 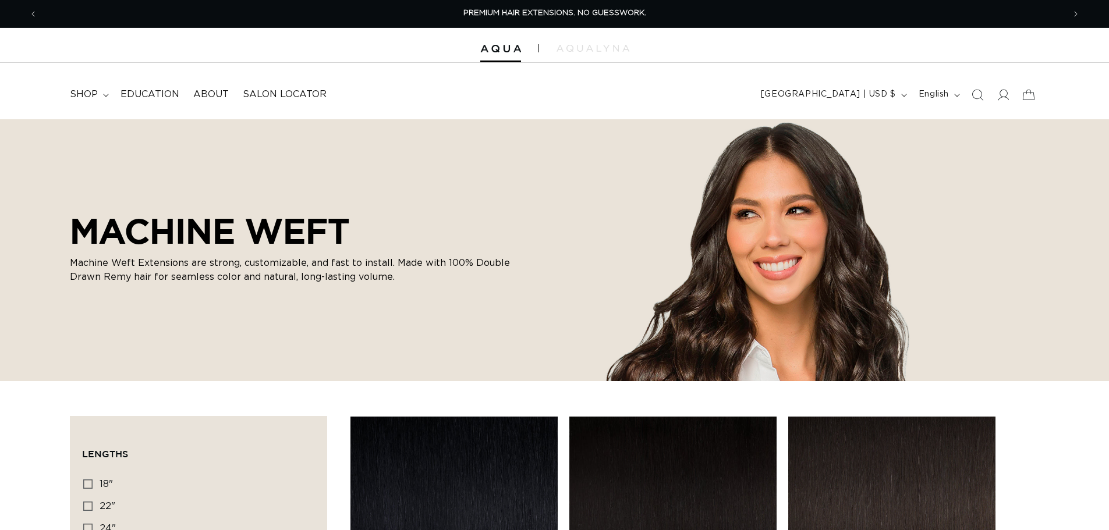 I want to click on img: aqualyna.com, so click(x=593, y=48).